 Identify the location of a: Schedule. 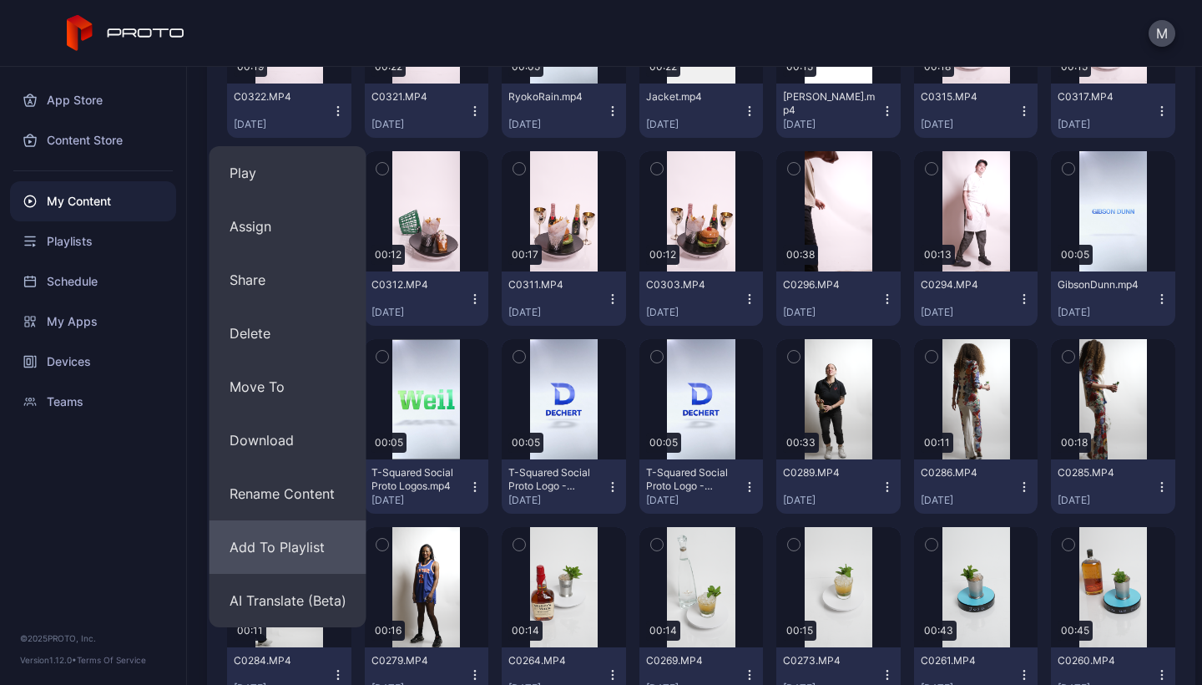
(93, 281).